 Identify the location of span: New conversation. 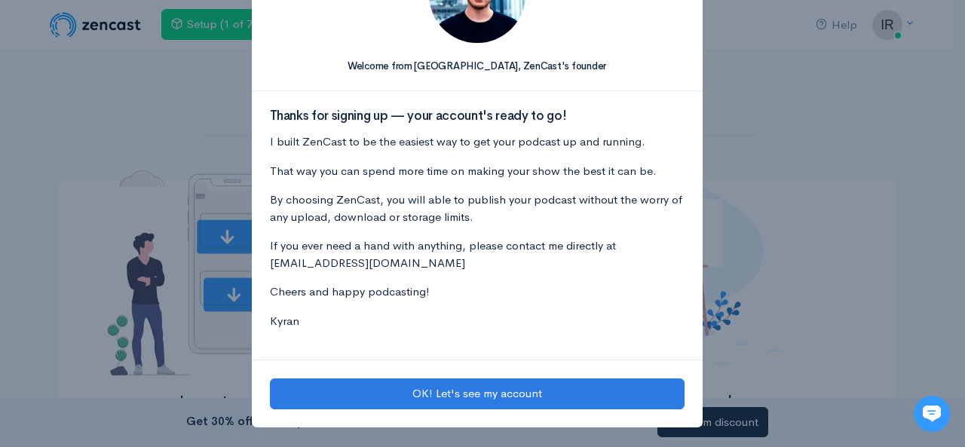
(139, 215).